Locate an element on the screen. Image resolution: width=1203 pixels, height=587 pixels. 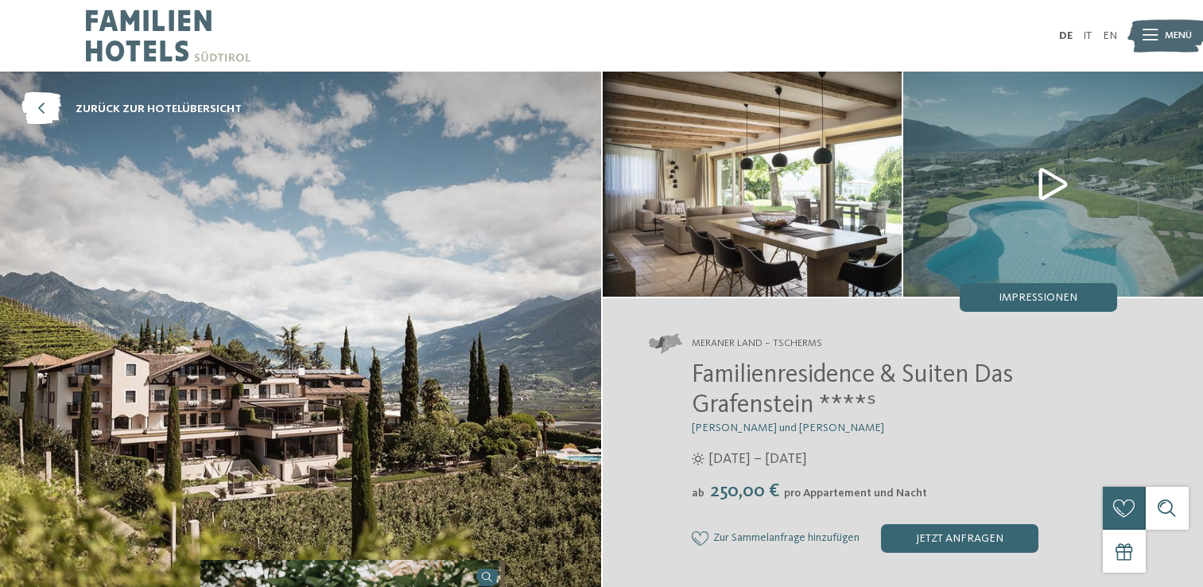
a: DE is located at coordinates (1065, 36).